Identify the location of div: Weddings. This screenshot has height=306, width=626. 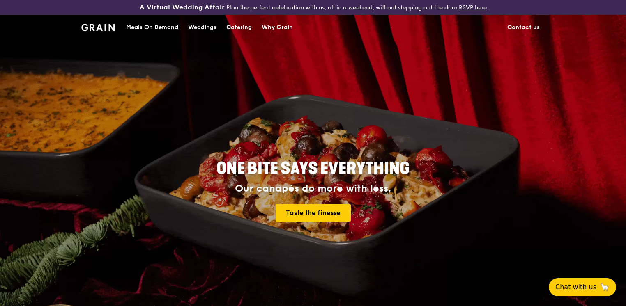
(202, 28).